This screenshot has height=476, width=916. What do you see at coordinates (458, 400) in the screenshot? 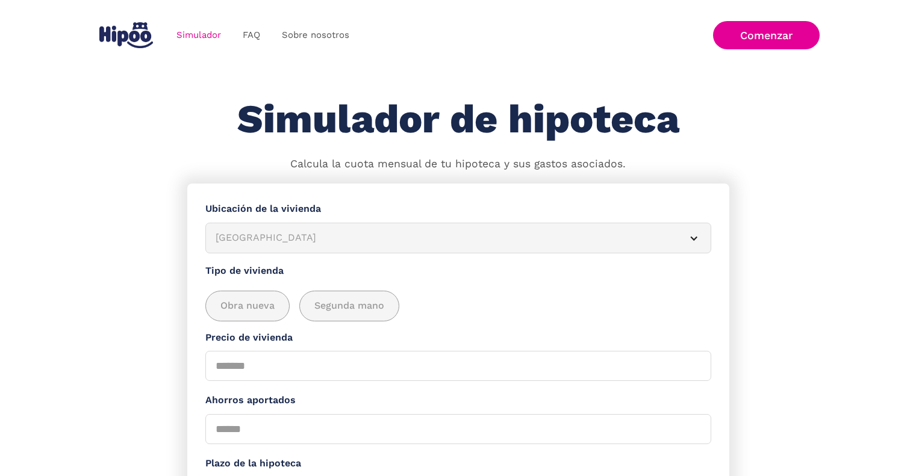
I see `label: Ahorros aportados` at bounding box center [458, 400].